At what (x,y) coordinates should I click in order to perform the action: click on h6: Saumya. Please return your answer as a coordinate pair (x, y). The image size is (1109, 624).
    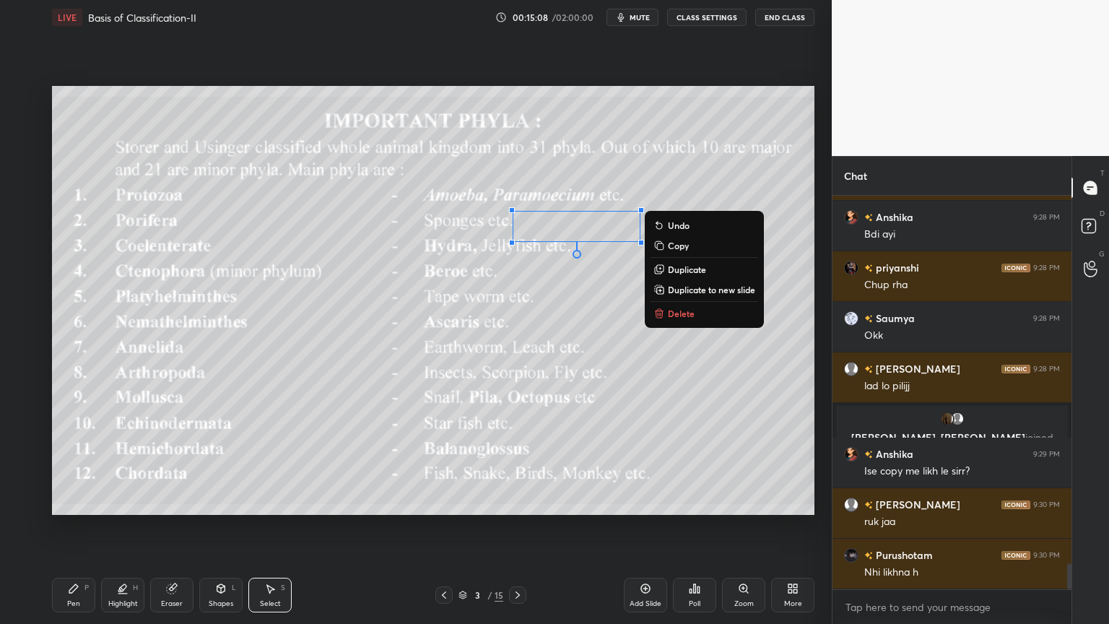
    Looking at the image, I should click on (894, 318).